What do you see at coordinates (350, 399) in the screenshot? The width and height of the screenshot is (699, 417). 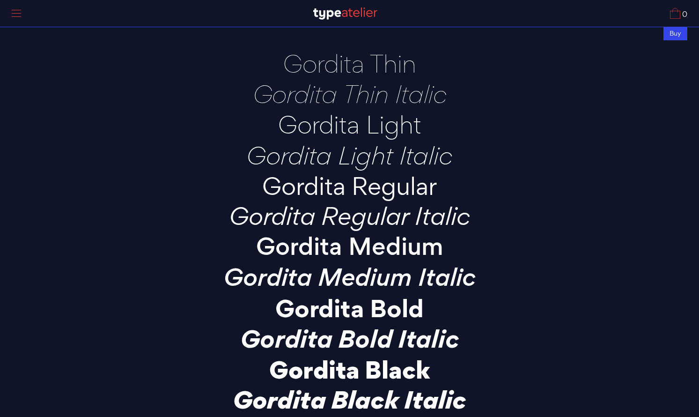 I see `p: Gordita Black Italic` at bounding box center [350, 399].